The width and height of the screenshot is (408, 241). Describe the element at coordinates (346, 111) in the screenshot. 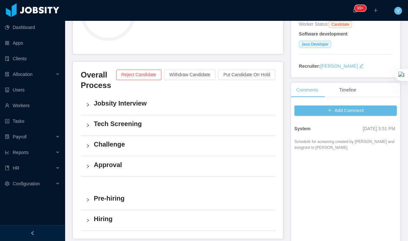

I see `button: icon: plusAdd Comment` at that location.